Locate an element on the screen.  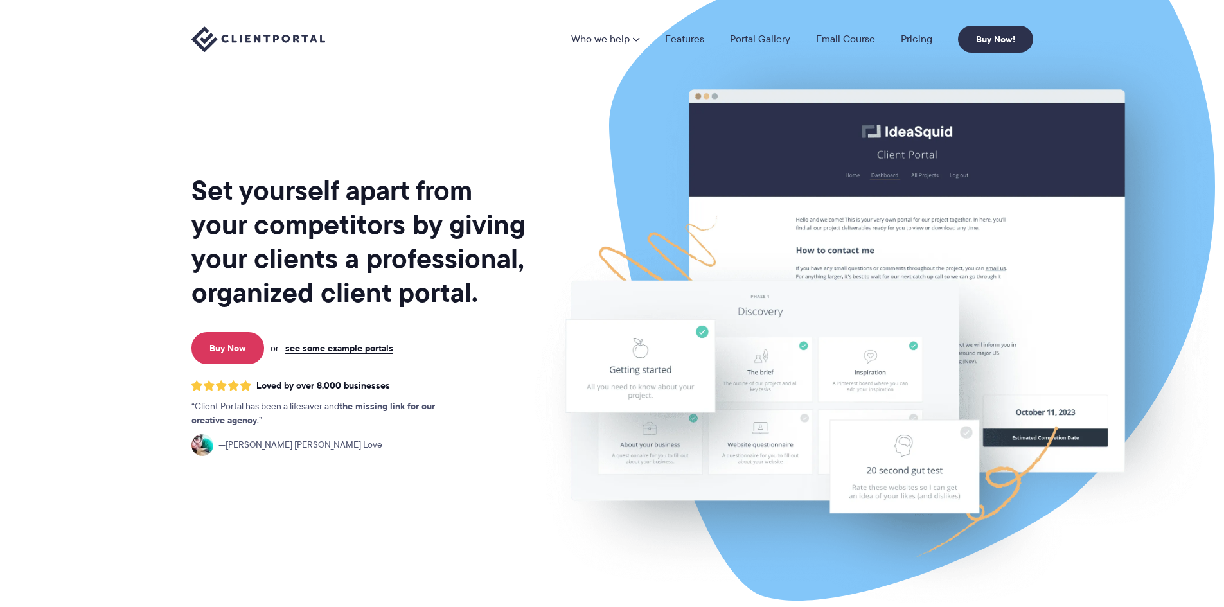
a: see some example portals is located at coordinates (339, 348).